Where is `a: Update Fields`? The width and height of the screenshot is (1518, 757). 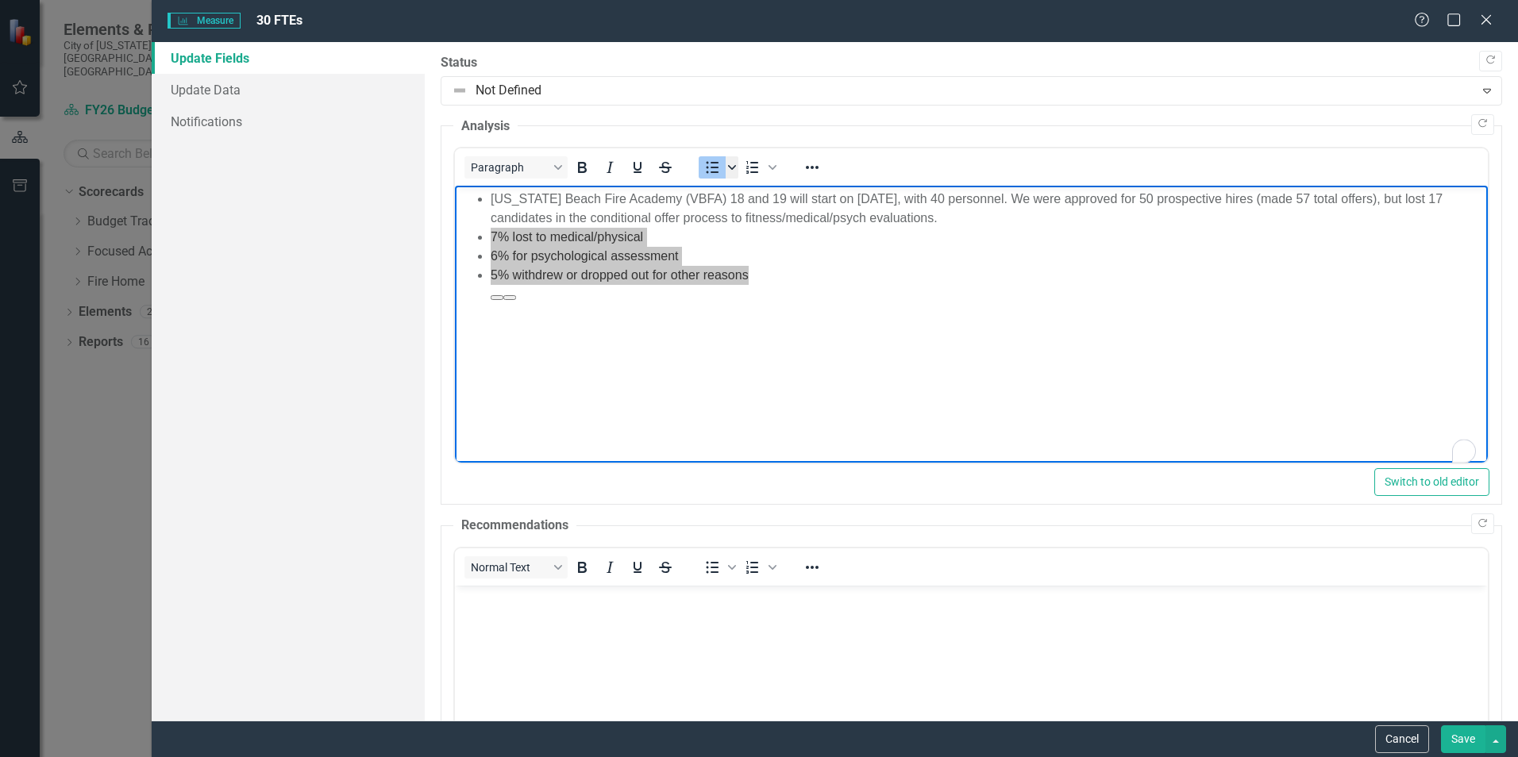
a: Update Fields is located at coordinates (288, 58).